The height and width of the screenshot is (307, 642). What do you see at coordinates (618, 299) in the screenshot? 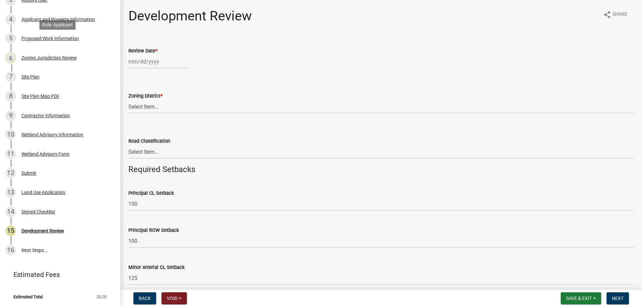
I see `button: Next` at bounding box center [618, 299].